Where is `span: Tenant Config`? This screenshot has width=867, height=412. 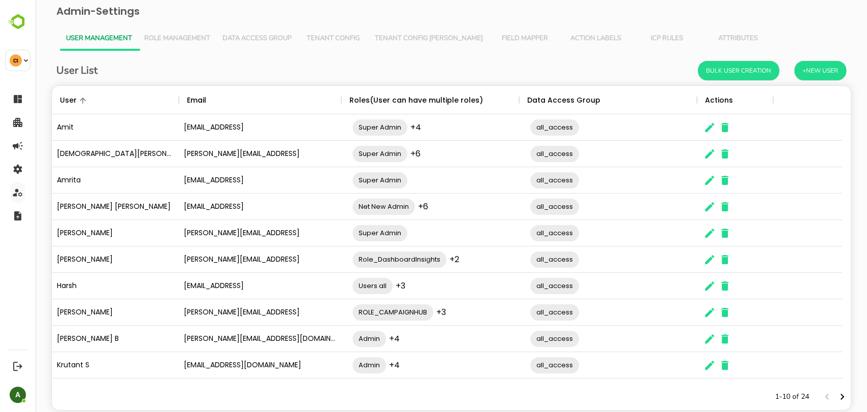
span: Tenant Config is located at coordinates (298, 39).